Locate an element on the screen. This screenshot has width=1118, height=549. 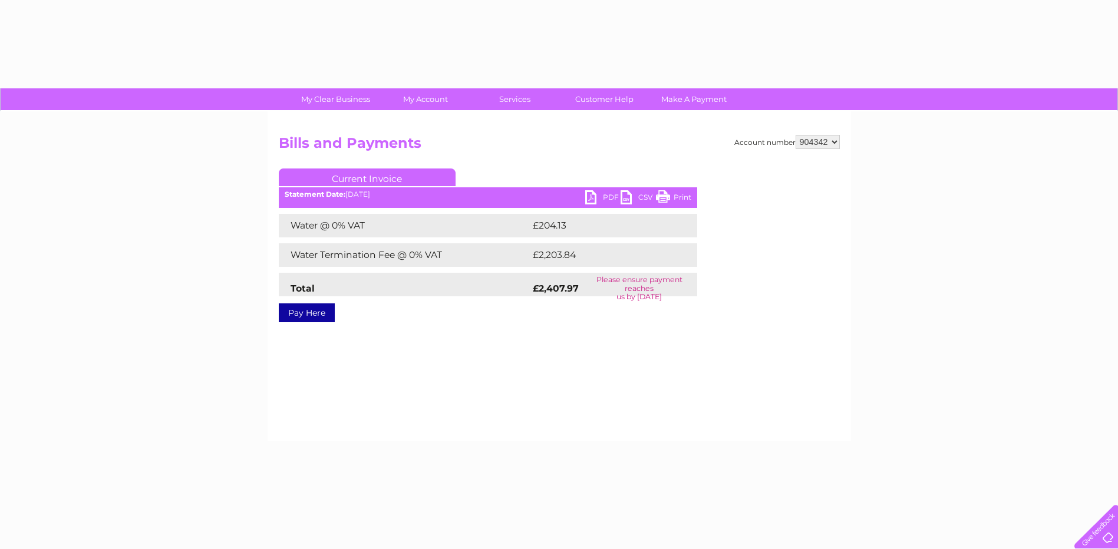
a: Make A Payment is located at coordinates (693, 99).